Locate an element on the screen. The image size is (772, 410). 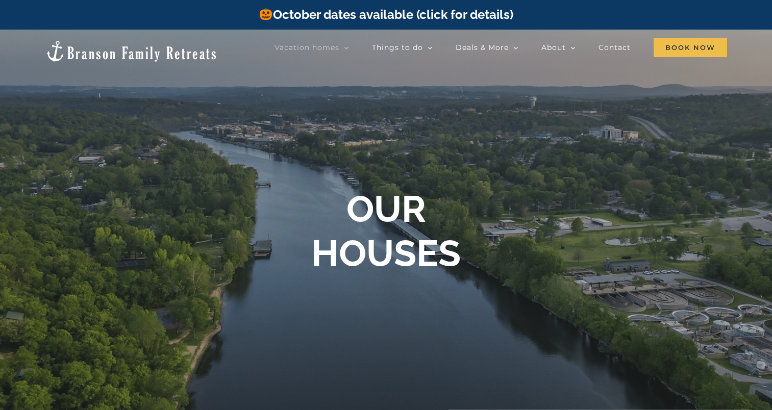
img: Branson Family Retreats Logo is located at coordinates (131, 51).